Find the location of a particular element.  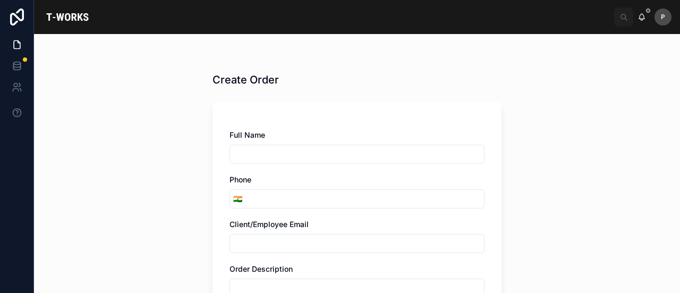

span: Full Name is located at coordinates (247, 134).